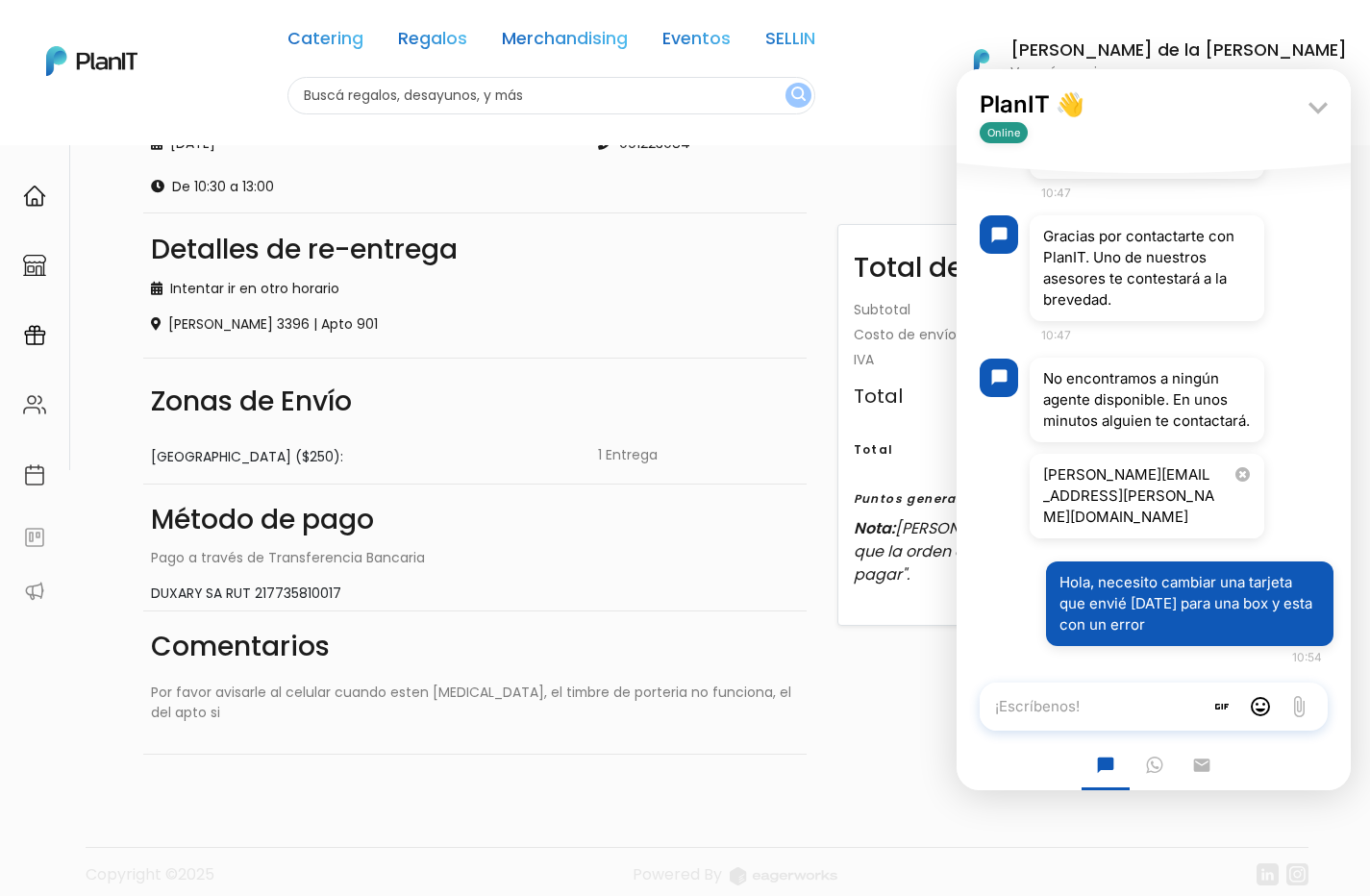 This screenshot has width=1370, height=896. I want to click on div: De 10:30 a 13:00, so click(362, 187).